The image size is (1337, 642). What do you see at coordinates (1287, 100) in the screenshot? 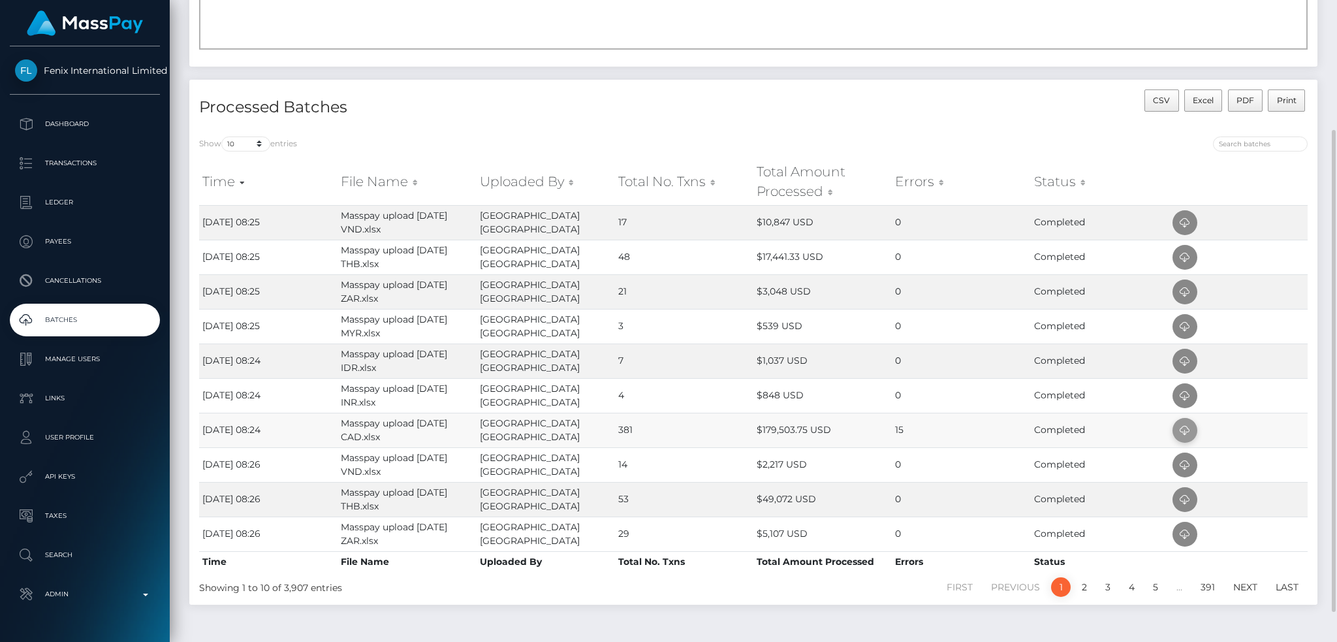
I see `span: Print` at bounding box center [1287, 100].